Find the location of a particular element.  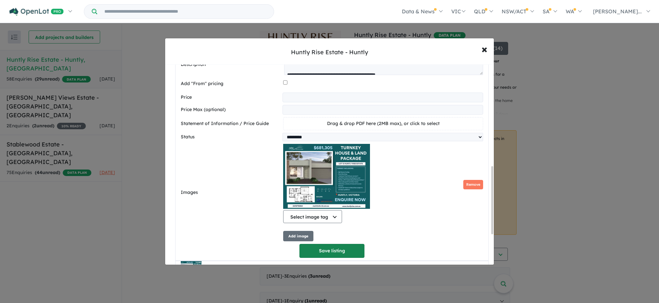

img: Huntly%20Rise%20Estate%20-%20Huntly%20-%20Lot%2014___1756350241.png is located at coordinates (191, 272).